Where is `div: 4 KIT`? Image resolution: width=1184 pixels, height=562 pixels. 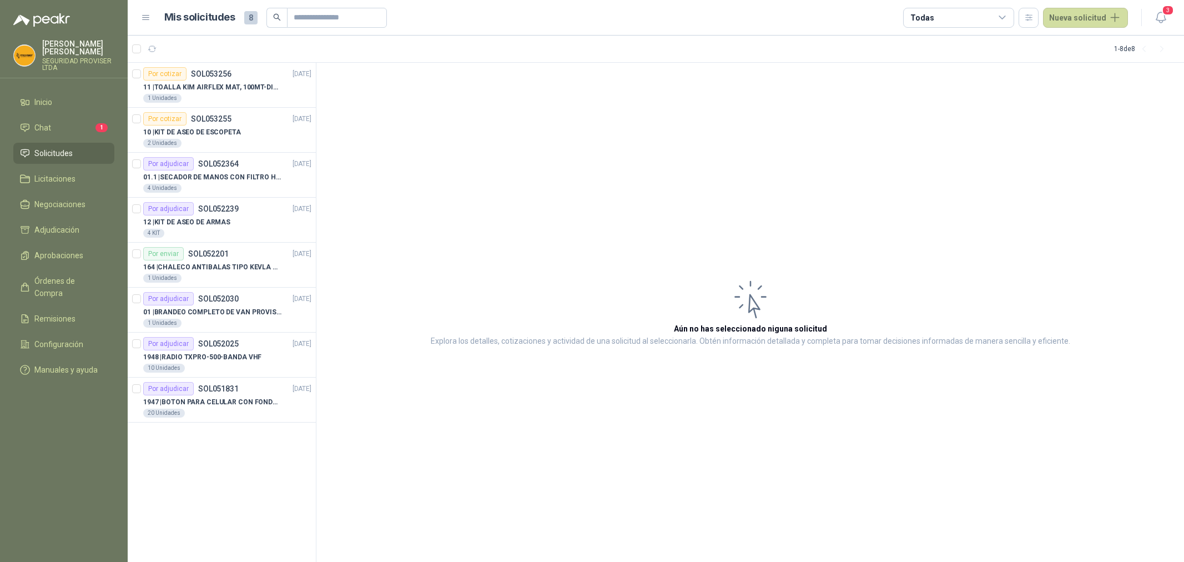
div: 4 KIT is located at coordinates (154, 233).